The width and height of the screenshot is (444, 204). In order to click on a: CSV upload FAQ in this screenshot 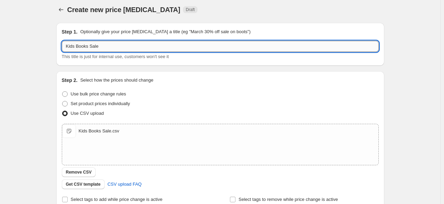, I will do `click(124, 184)`.